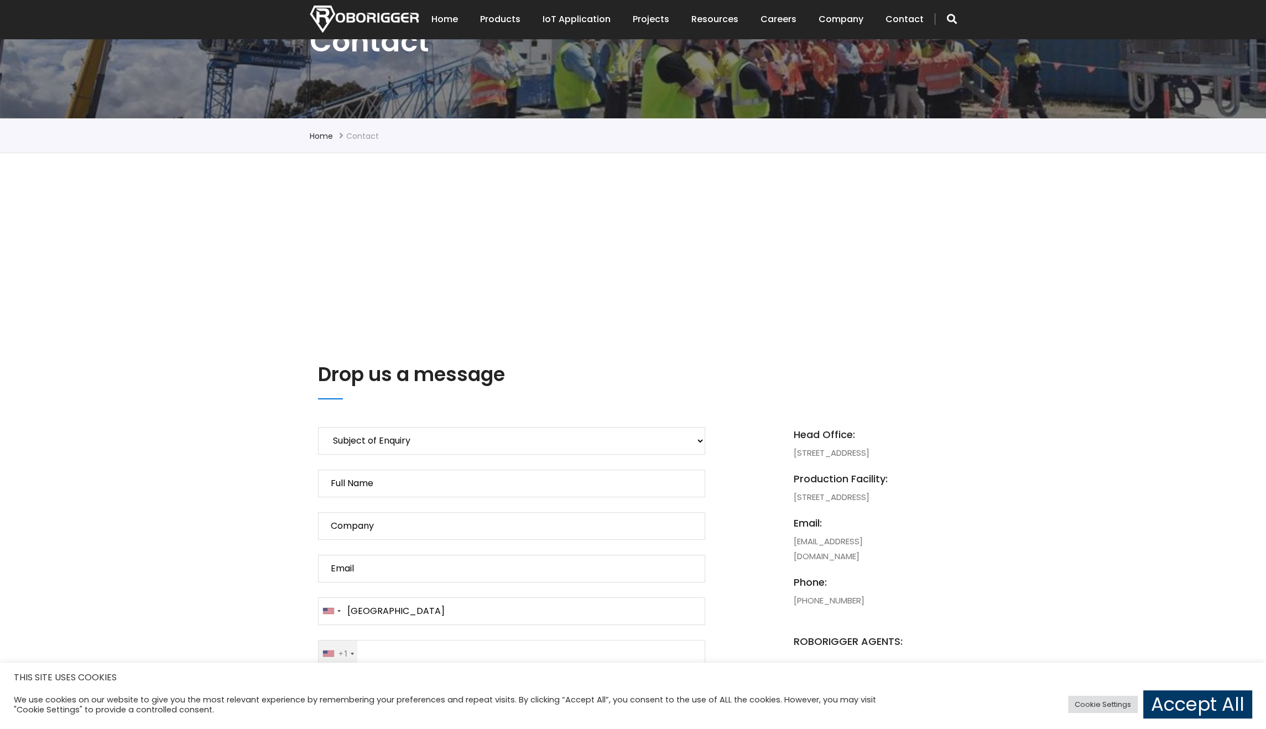 Image resolution: width=1266 pixels, height=729 pixels. Describe the element at coordinates (1102, 704) in the screenshot. I see `a: Cookie Settings` at that location.